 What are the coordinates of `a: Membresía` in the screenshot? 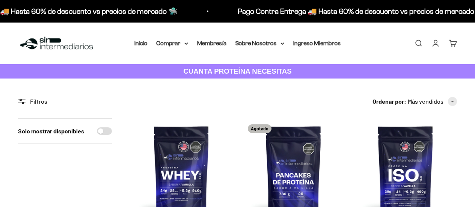 It's located at (212, 43).